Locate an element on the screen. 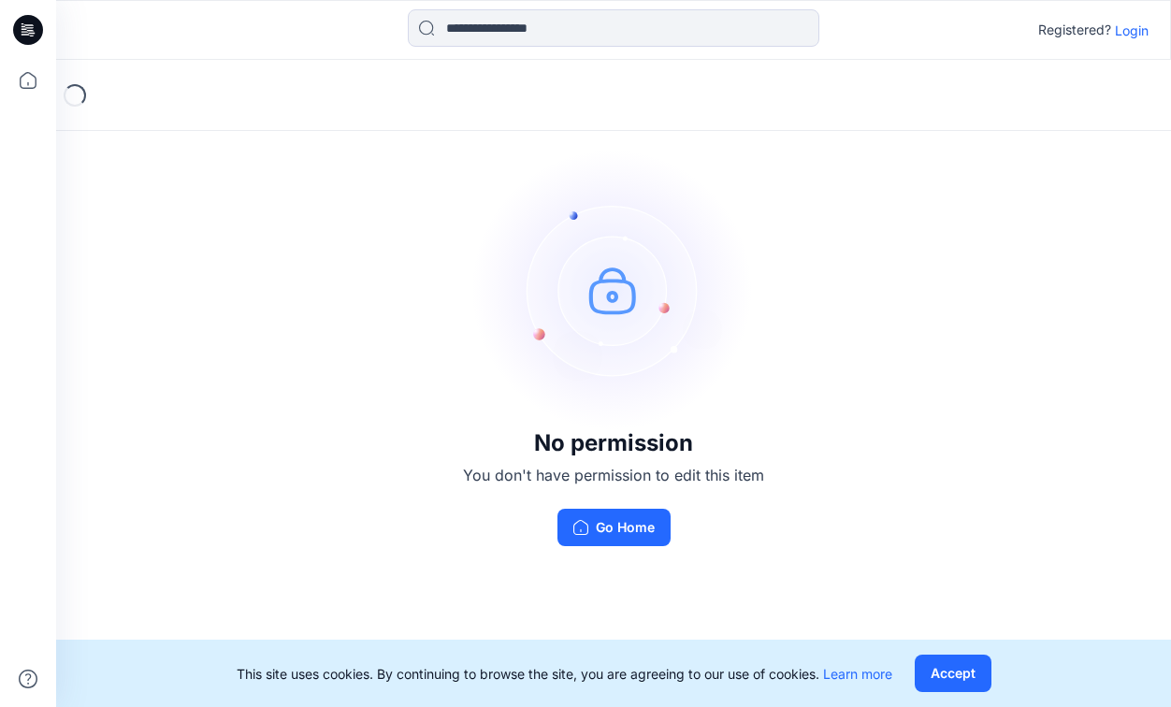  p: You don't have permission to edit this item is located at coordinates (613, 475).